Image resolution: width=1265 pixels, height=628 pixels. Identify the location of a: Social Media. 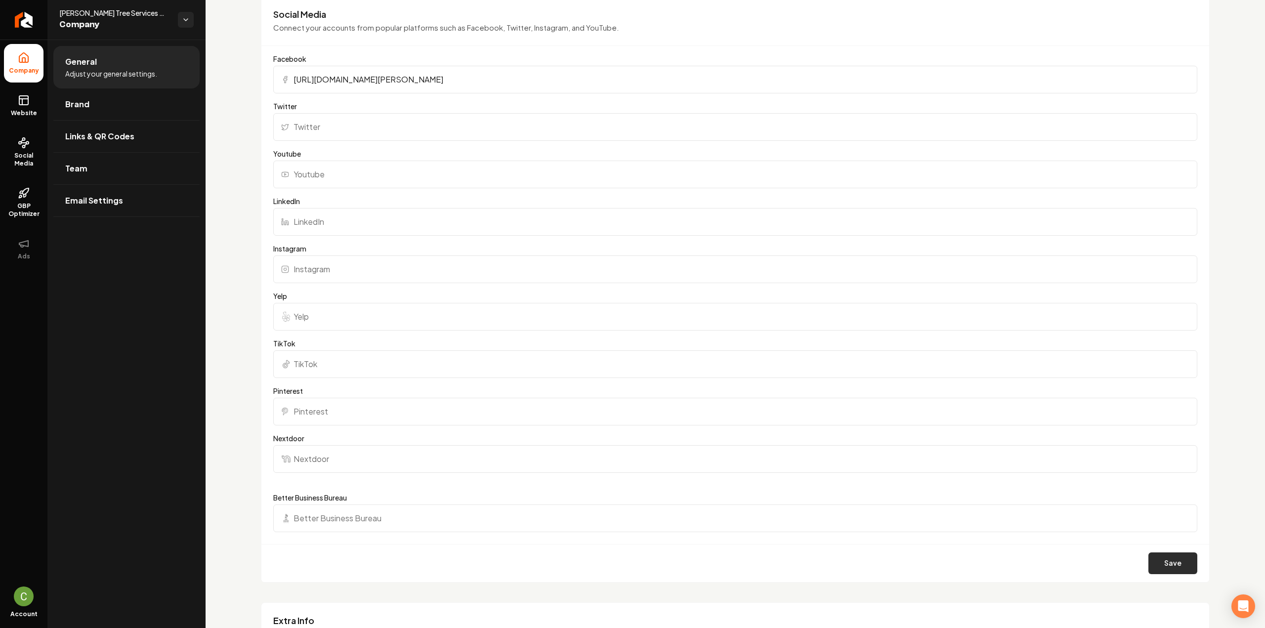
(24, 152).